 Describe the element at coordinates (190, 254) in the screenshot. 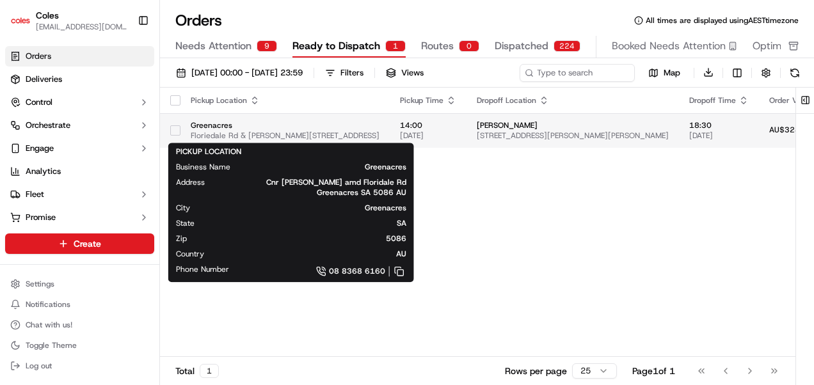

I see `span: Country` at that location.